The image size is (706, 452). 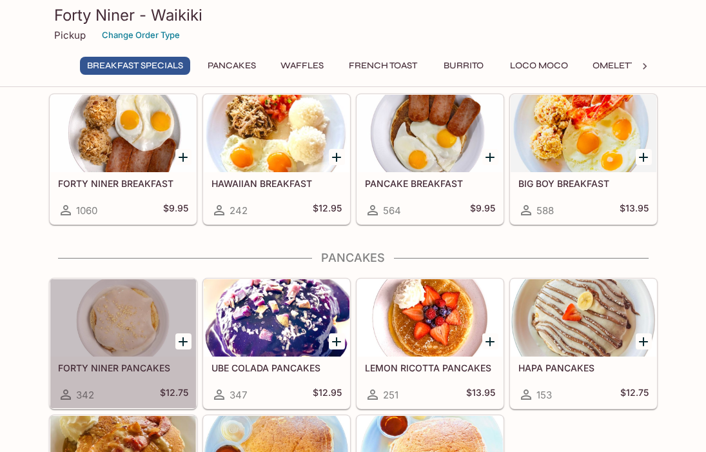 What do you see at coordinates (464, 66) in the screenshot?
I see `button: Burrito` at bounding box center [464, 66].